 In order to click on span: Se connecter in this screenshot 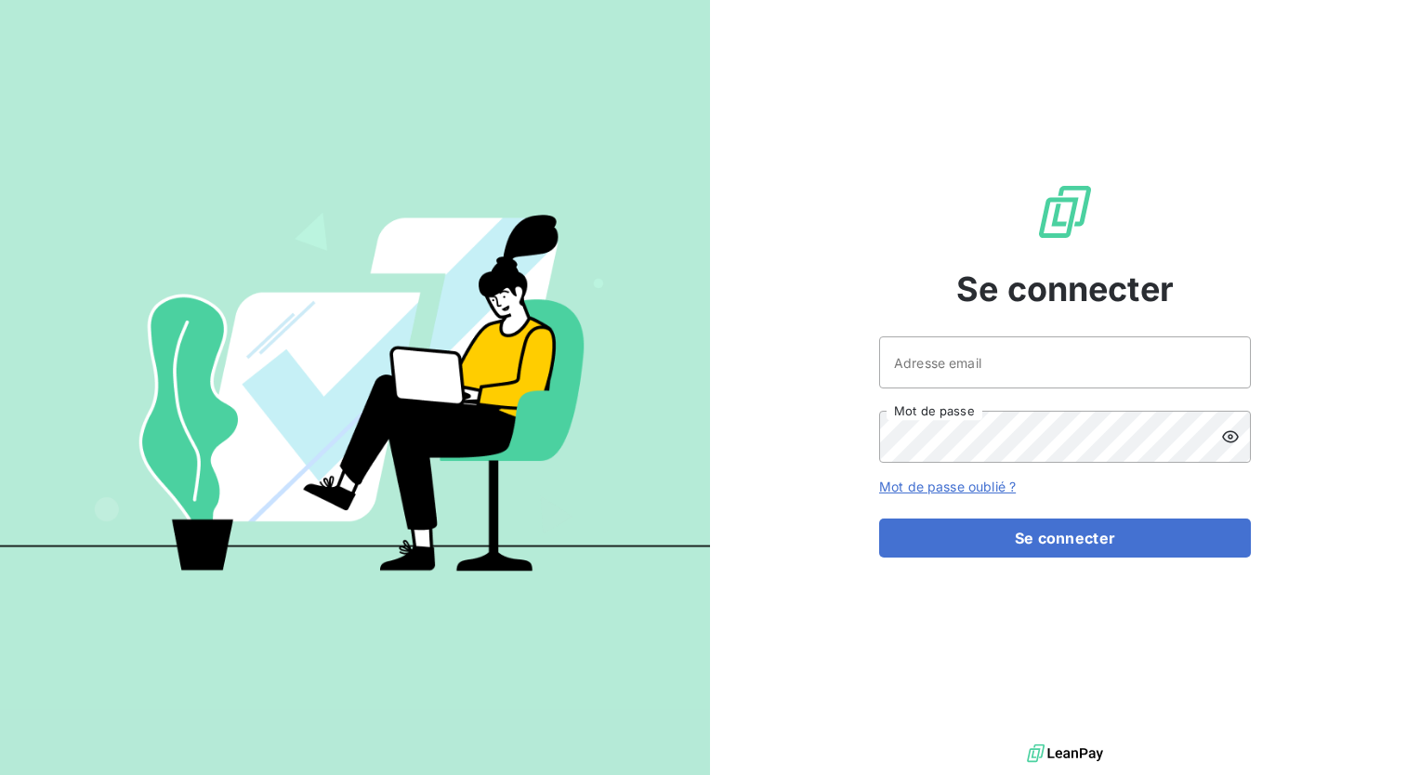, I will do `click(1065, 289)`.